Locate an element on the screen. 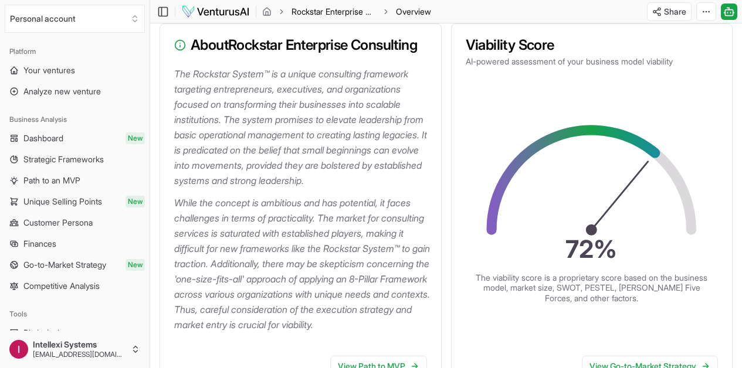  p: The Rockstar System™ is a unique consulting framework targeting entrepreneurs, executives, and or... is located at coordinates (303, 127).